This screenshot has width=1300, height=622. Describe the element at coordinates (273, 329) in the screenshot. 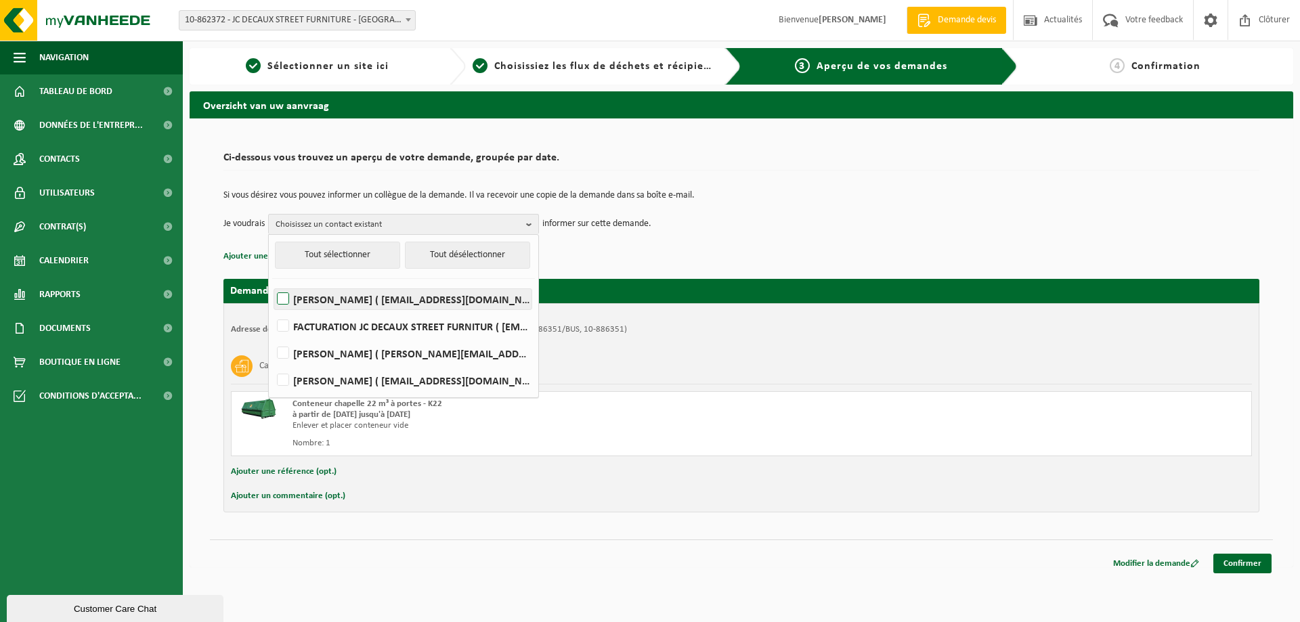

I see `strong: Adresse de placement:` at that location.